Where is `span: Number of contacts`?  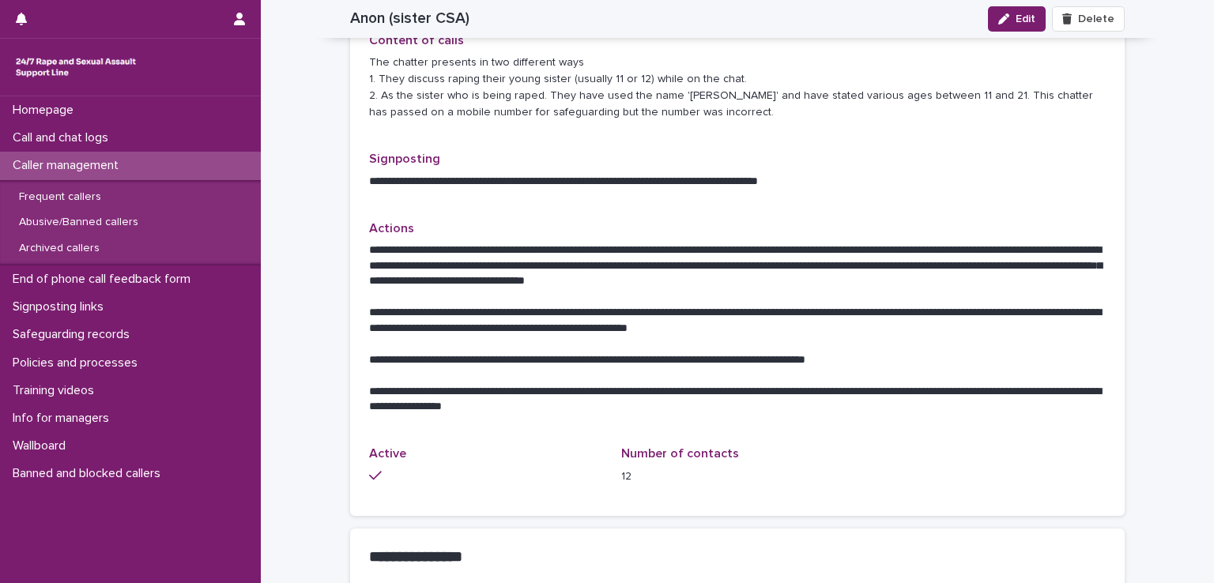 span: Number of contacts is located at coordinates (680, 454).